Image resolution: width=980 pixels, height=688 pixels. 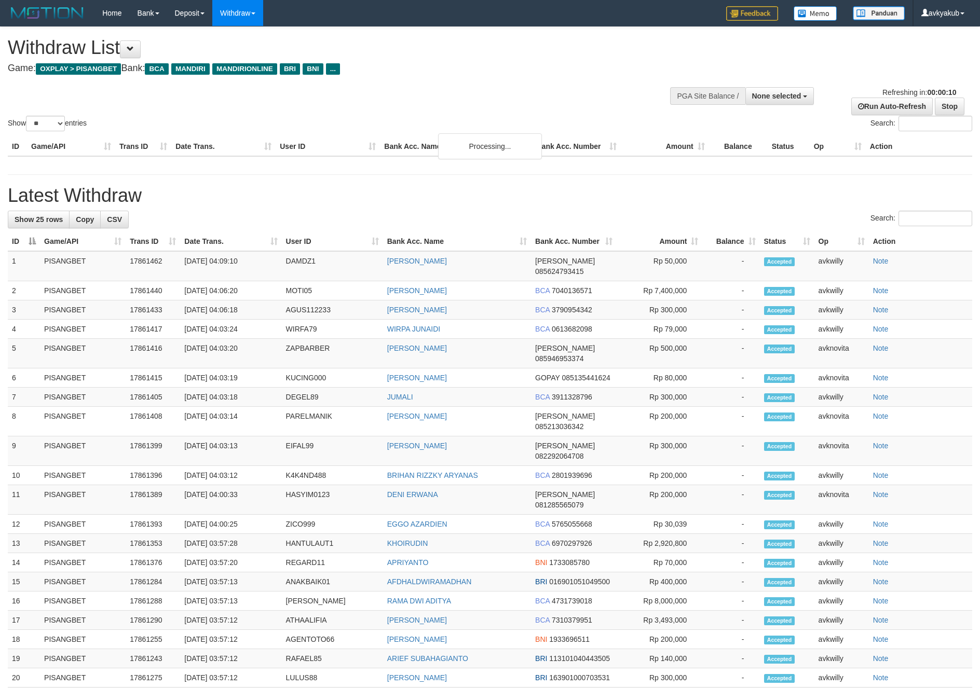 What do you see at coordinates (153, 329) in the screenshot?
I see `td: 17861417` at bounding box center [153, 329].